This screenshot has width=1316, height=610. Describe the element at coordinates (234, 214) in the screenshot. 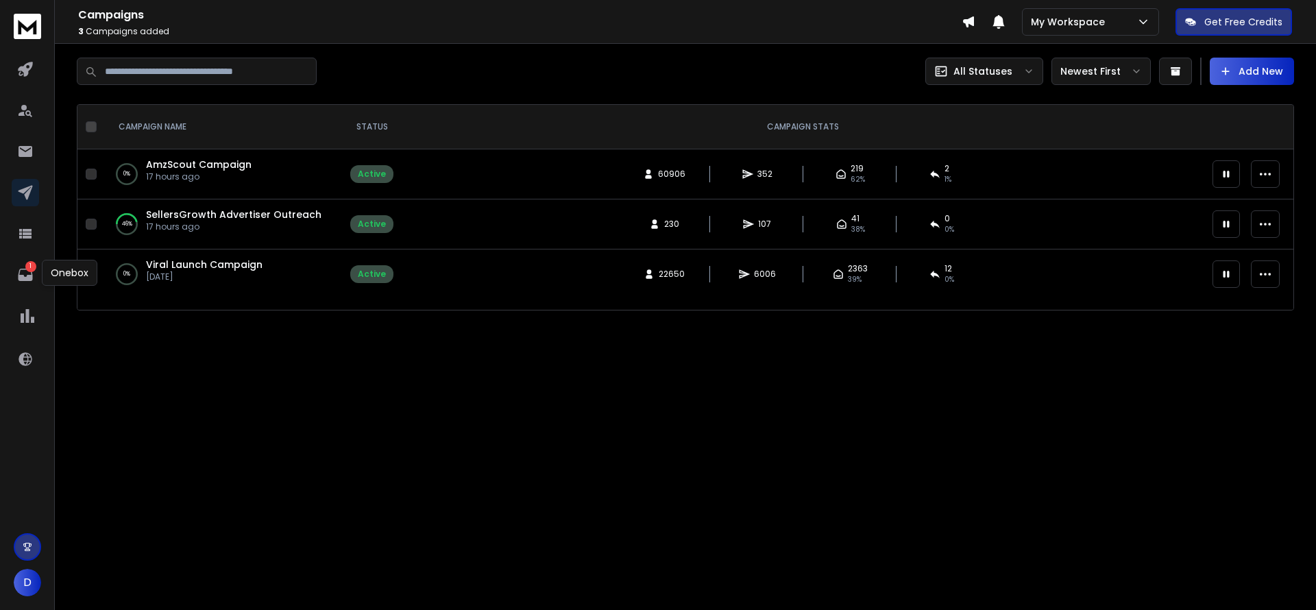

I see `span: SellersGrowth Advertiser Outreach` at that location.